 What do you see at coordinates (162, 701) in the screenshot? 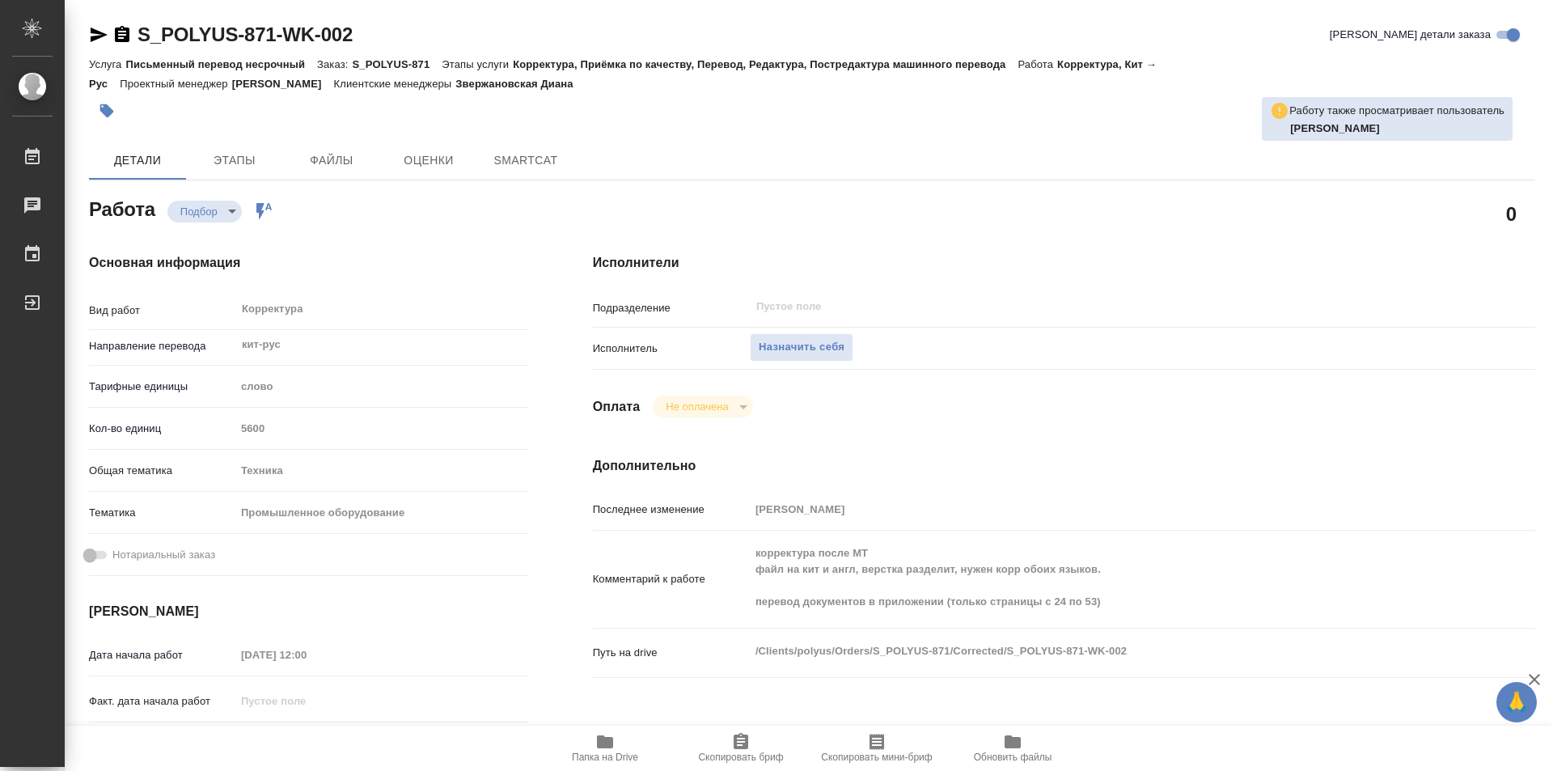
I see `p: Факт. дата начала работ` at bounding box center [162, 701].